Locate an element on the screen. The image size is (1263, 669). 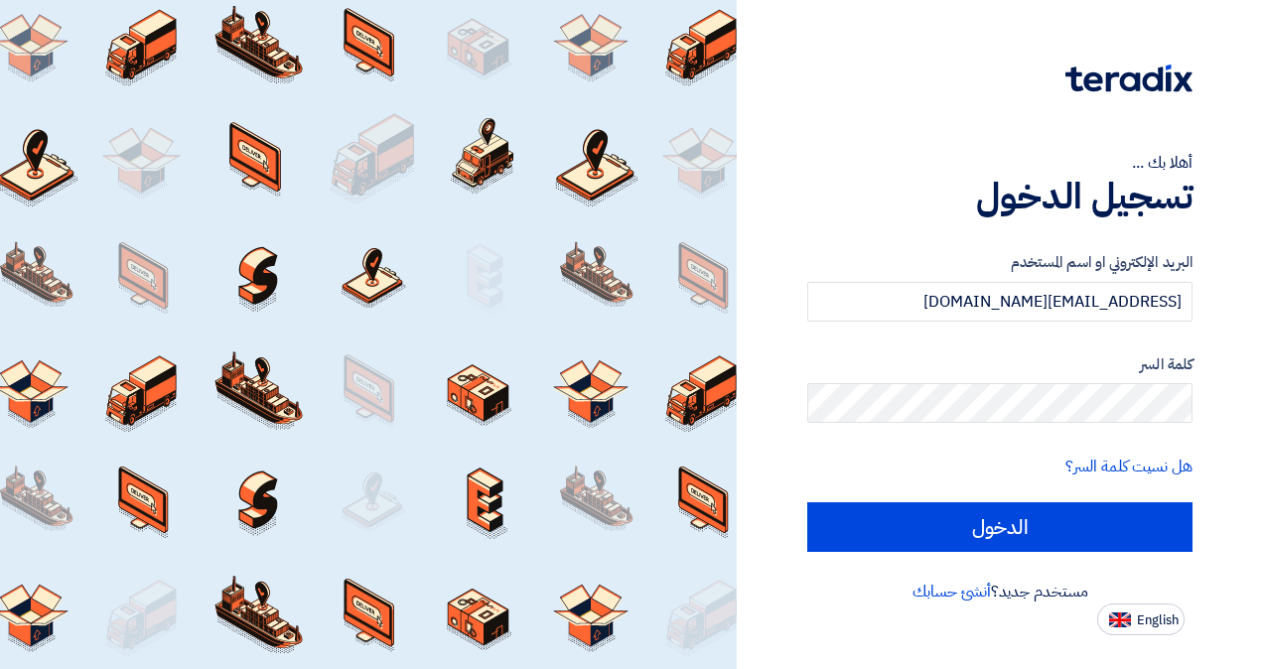
img: Teradix logo is located at coordinates (1129, 78).